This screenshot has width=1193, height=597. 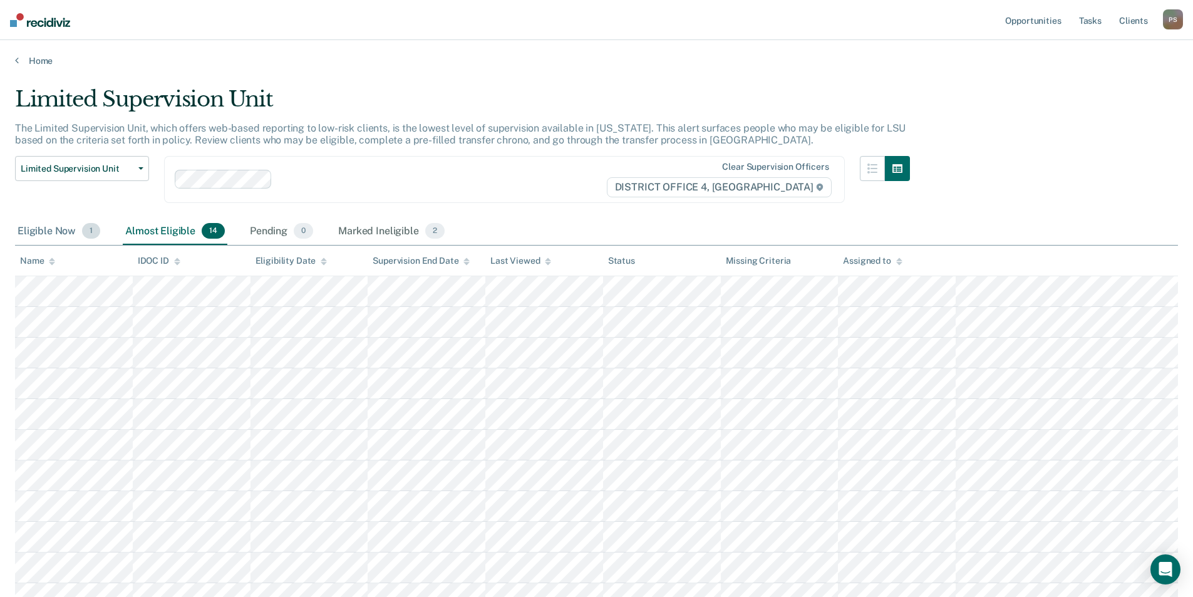 What do you see at coordinates (159, 260) in the screenshot?
I see `div: IDOC ID` at bounding box center [159, 260].